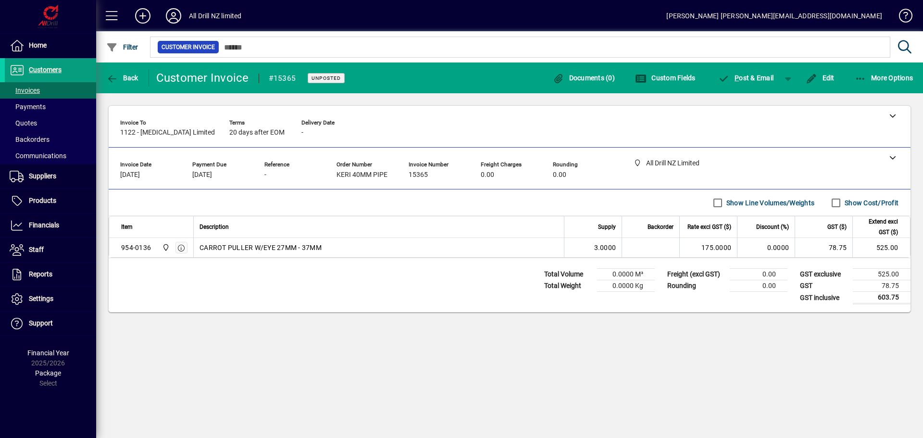 The image size is (923, 438). What do you see at coordinates (48, 373) in the screenshot?
I see `span: Package` at bounding box center [48, 373].